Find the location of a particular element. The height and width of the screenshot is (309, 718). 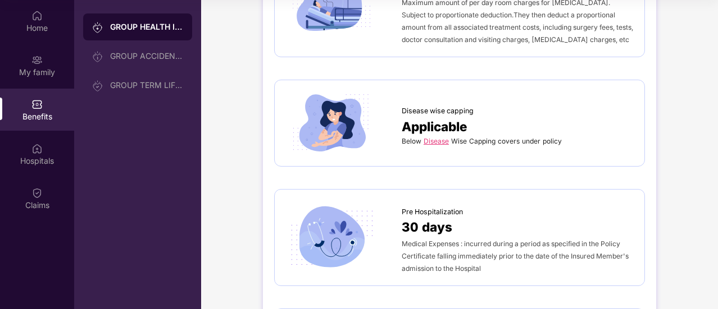

img: svg+xml;base64,PHN2ZyBpZD0iQ2xhaW0iIHhtbG5zPSJodHRwOi8vd3d3LnczLm9yZy8yMDAwL3N2ZyIgd2lkdGg9IjIwIi... is located at coordinates (37, 193).